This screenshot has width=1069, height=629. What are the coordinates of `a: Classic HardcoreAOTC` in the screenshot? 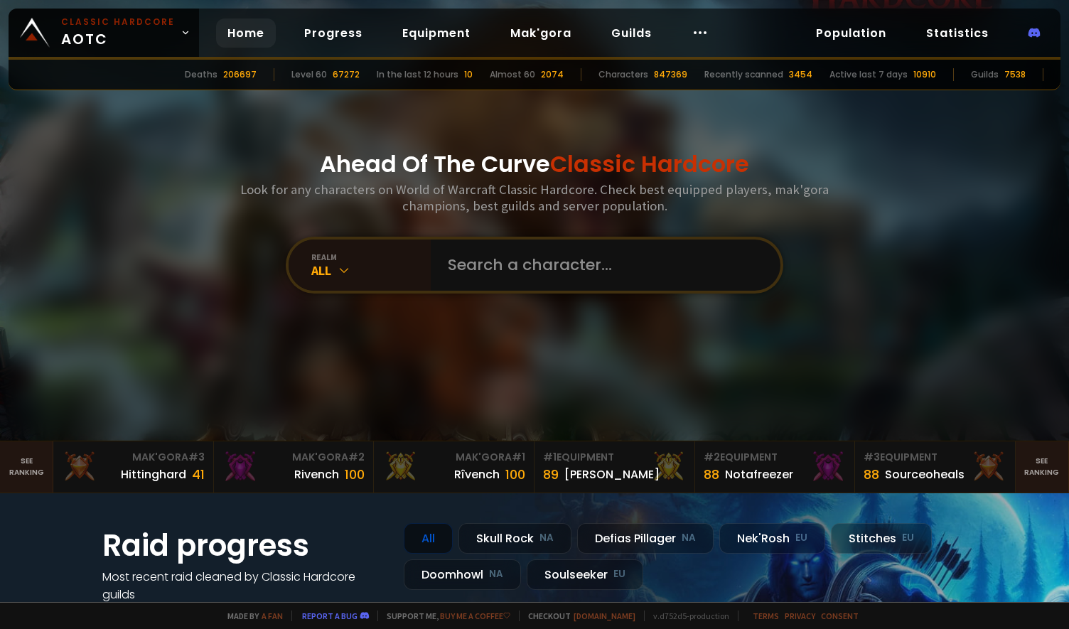 It's located at (104, 33).